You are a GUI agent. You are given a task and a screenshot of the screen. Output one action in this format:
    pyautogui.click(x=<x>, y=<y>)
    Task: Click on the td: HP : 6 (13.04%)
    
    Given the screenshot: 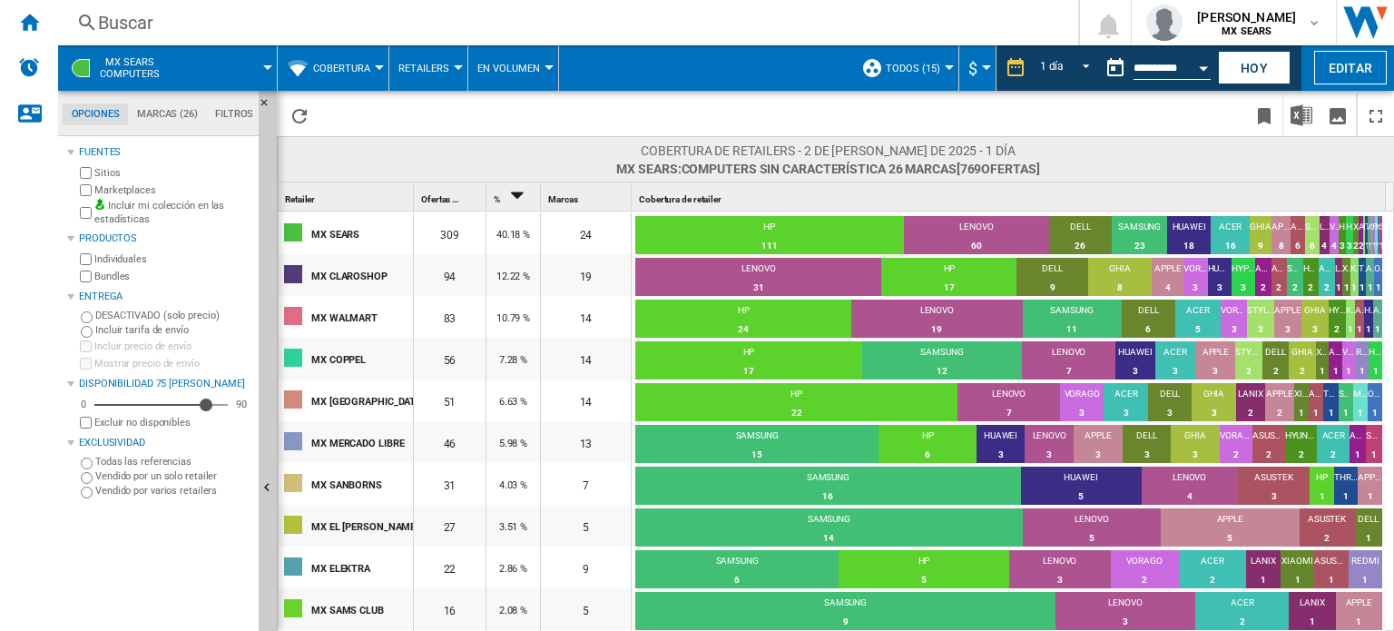 What is the action you would take?
    pyautogui.click(x=926, y=446)
    